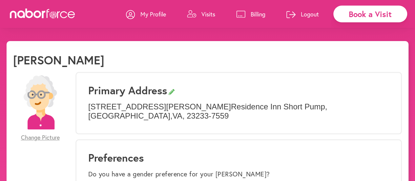 Image resolution: width=415 pixels, height=181 pixels. Describe the element at coordinates (153, 14) in the screenshot. I see `p: My Profile` at that location.